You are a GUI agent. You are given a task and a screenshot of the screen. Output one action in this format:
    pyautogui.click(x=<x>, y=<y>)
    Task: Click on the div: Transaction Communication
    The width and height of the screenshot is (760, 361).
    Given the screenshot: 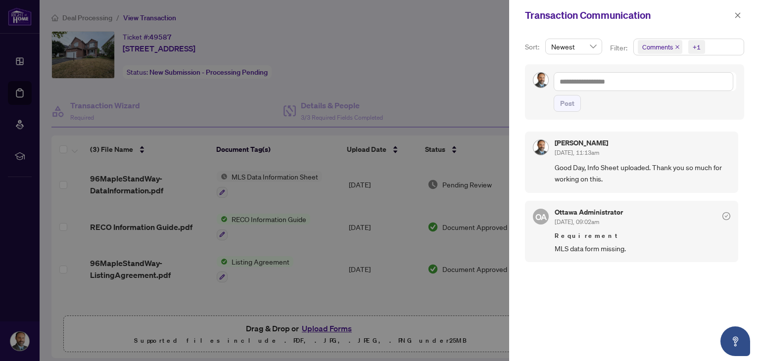 What is the action you would take?
    pyautogui.click(x=628, y=15)
    